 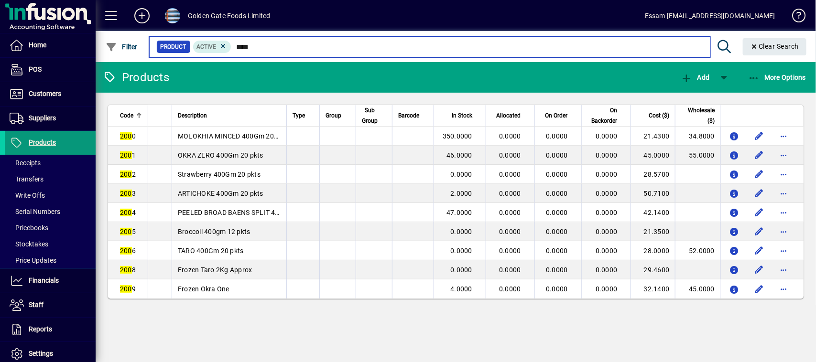 I want to click on div: Type, so click(x=303, y=116).